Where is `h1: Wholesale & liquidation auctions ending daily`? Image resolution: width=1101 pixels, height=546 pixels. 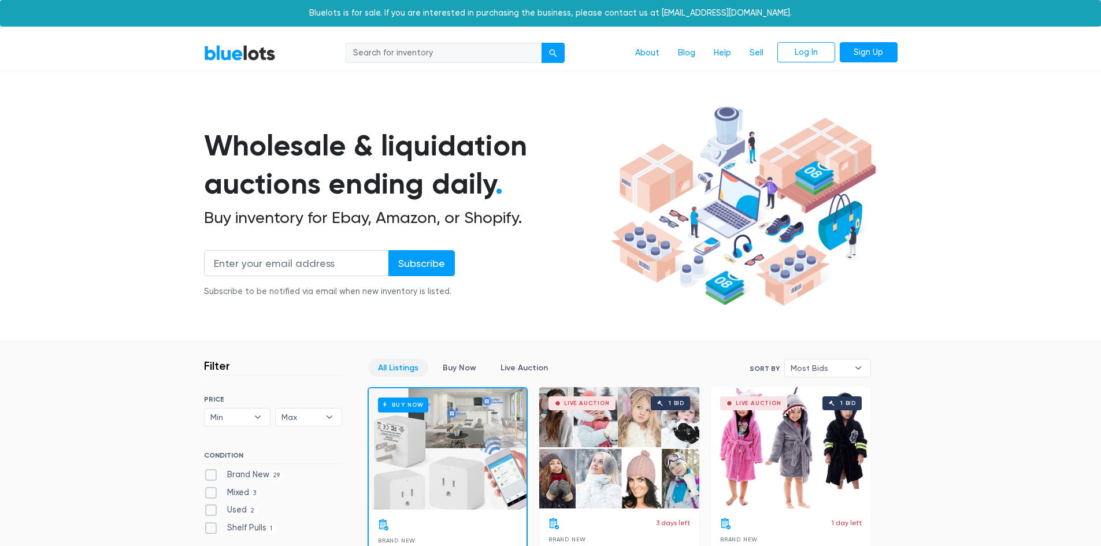 h1: Wholesale & liquidation auctions ending daily is located at coordinates (405, 165).